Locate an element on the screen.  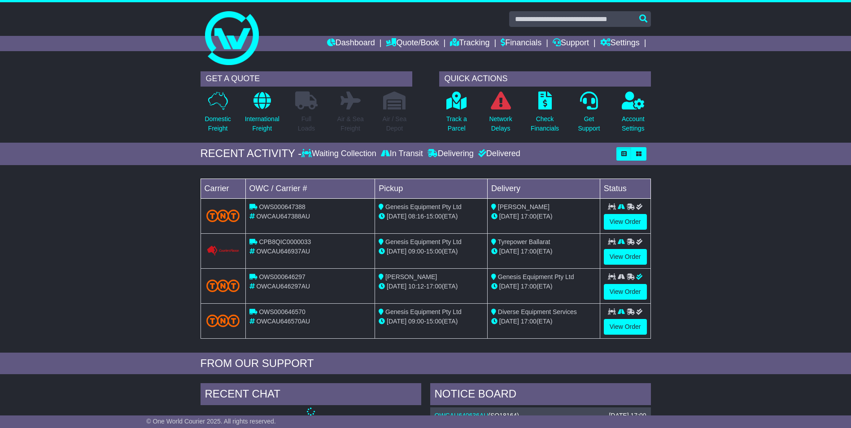
span: © One World Courier 2025. All rights reserved. is located at coordinates (211, 421).